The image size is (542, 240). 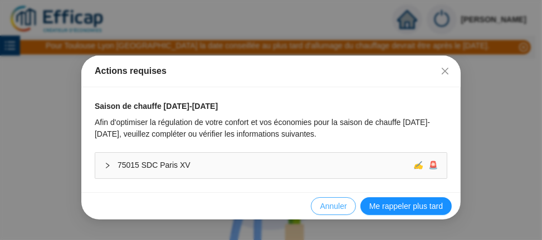 What do you see at coordinates (445, 71) in the screenshot?
I see `button: Close` at bounding box center [445, 71].